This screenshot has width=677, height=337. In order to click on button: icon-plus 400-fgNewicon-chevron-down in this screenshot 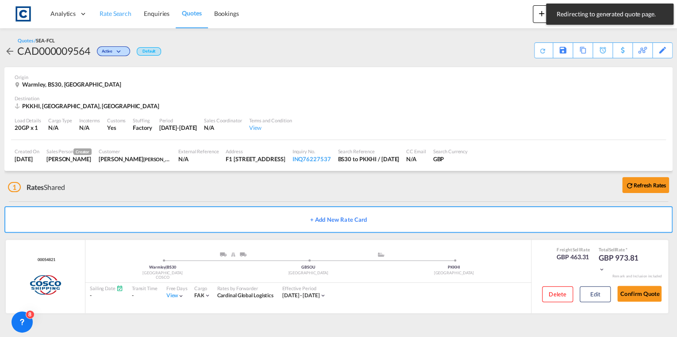, I will do `click(552, 14)`.